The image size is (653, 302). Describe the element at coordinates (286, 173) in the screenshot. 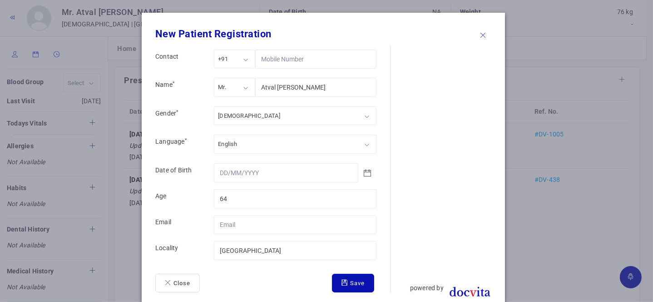

I see `input: DD/MM/YYYY` at that location.